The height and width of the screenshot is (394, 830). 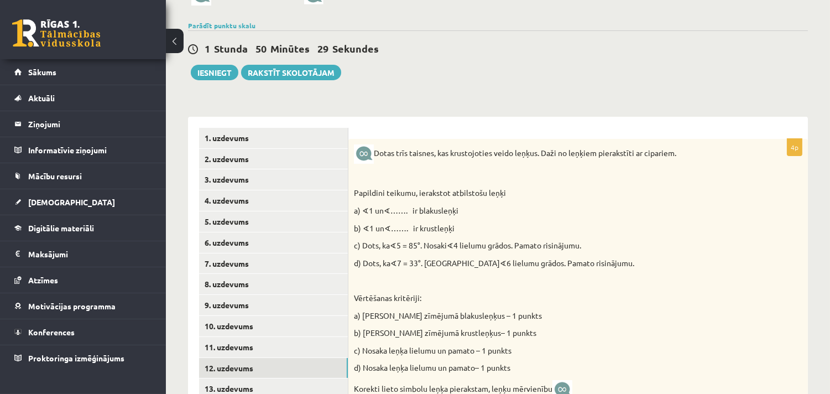 What do you see at coordinates (83, 254) in the screenshot?
I see `a: Maksājumi` at bounding box center [83, 254].